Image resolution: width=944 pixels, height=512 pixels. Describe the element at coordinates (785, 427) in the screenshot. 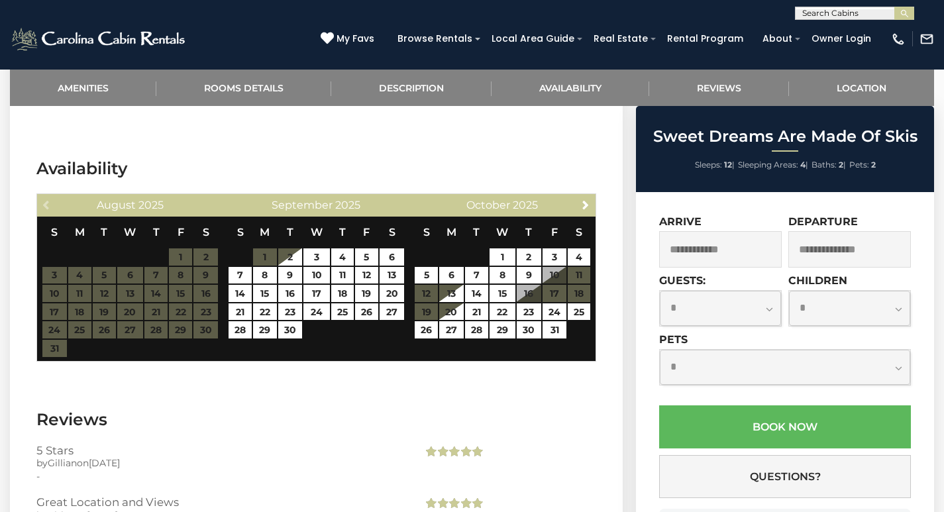

I see `button: Book Now` at that location.